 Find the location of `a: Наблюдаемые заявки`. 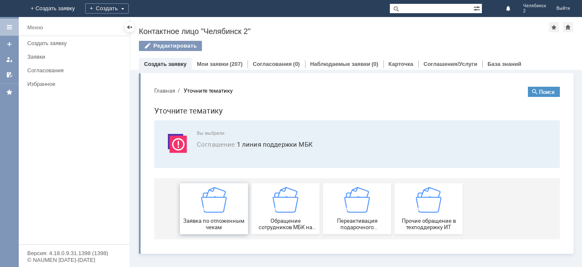

a: Наблюдаемые заявки is located at coordinates (340, 64).